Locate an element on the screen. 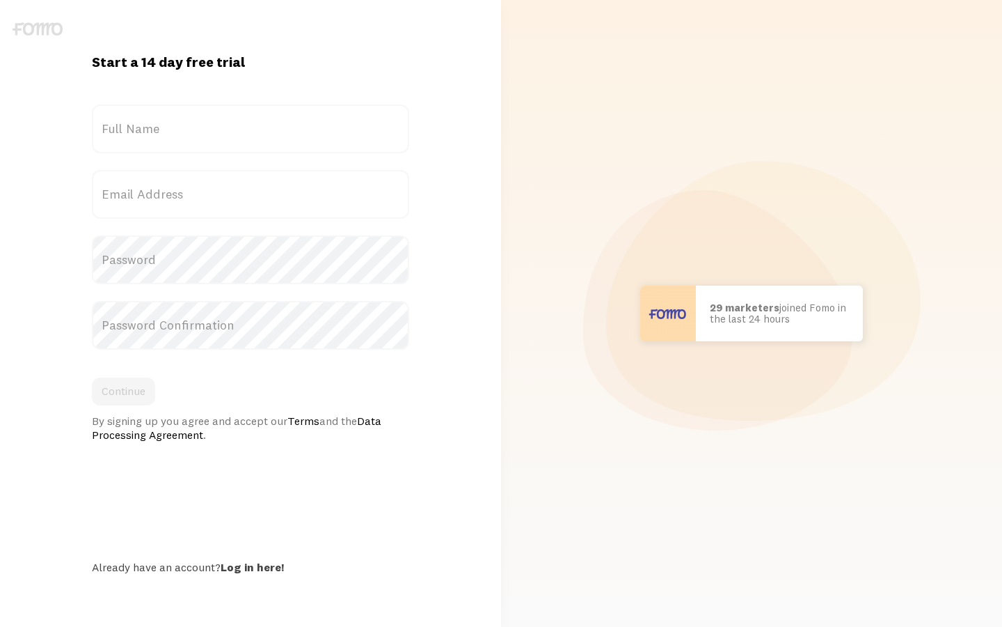 The image size is (1002, 627). b: 29 marketers is located at coordinates (745, 307).